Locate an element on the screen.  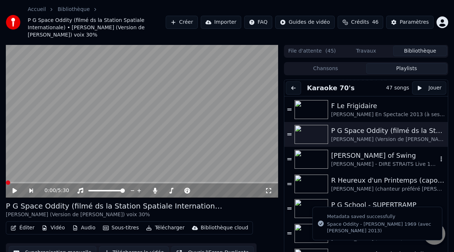
div: 47 songs is located at coordinates (397, 88).